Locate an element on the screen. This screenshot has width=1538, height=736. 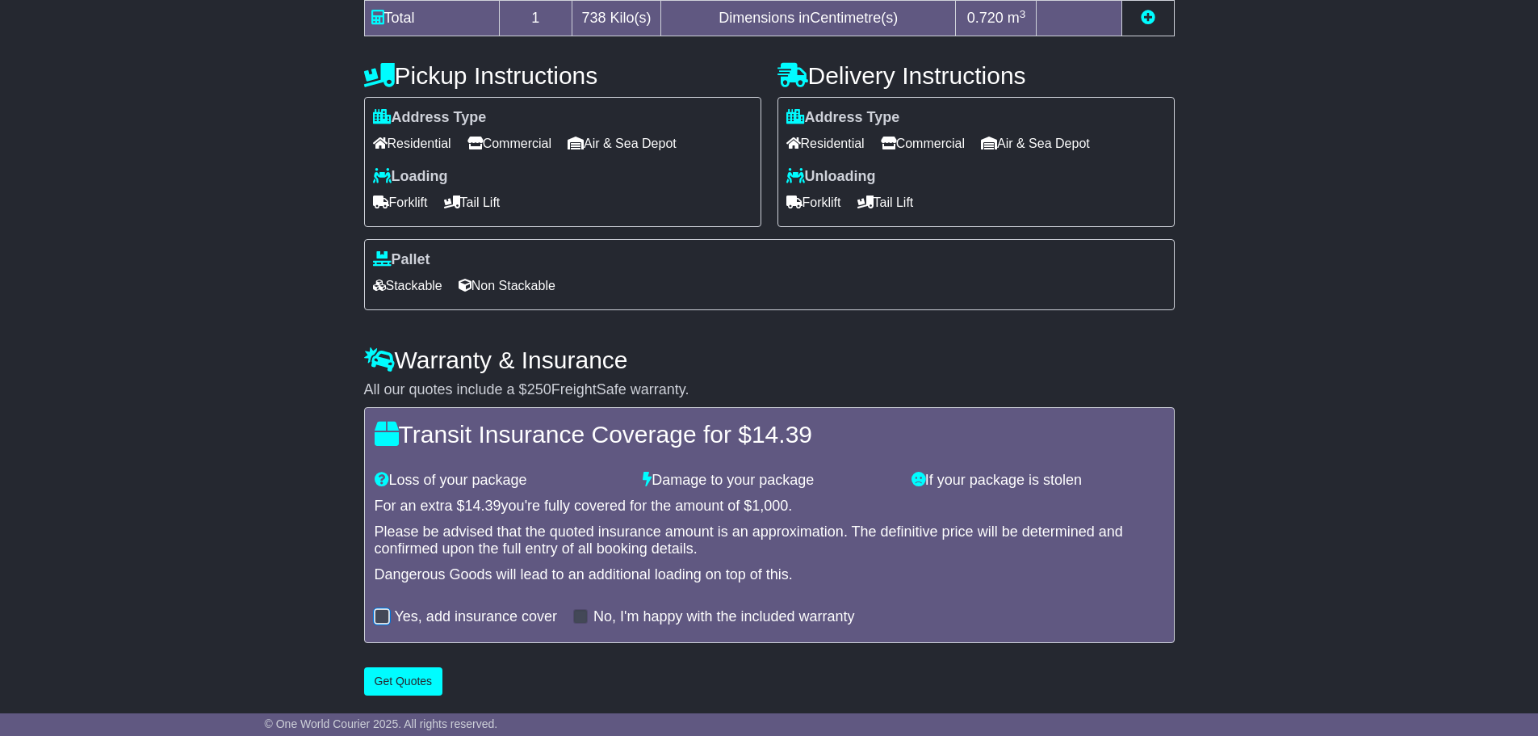
label: Unloading is located at coordinates (831, 177).